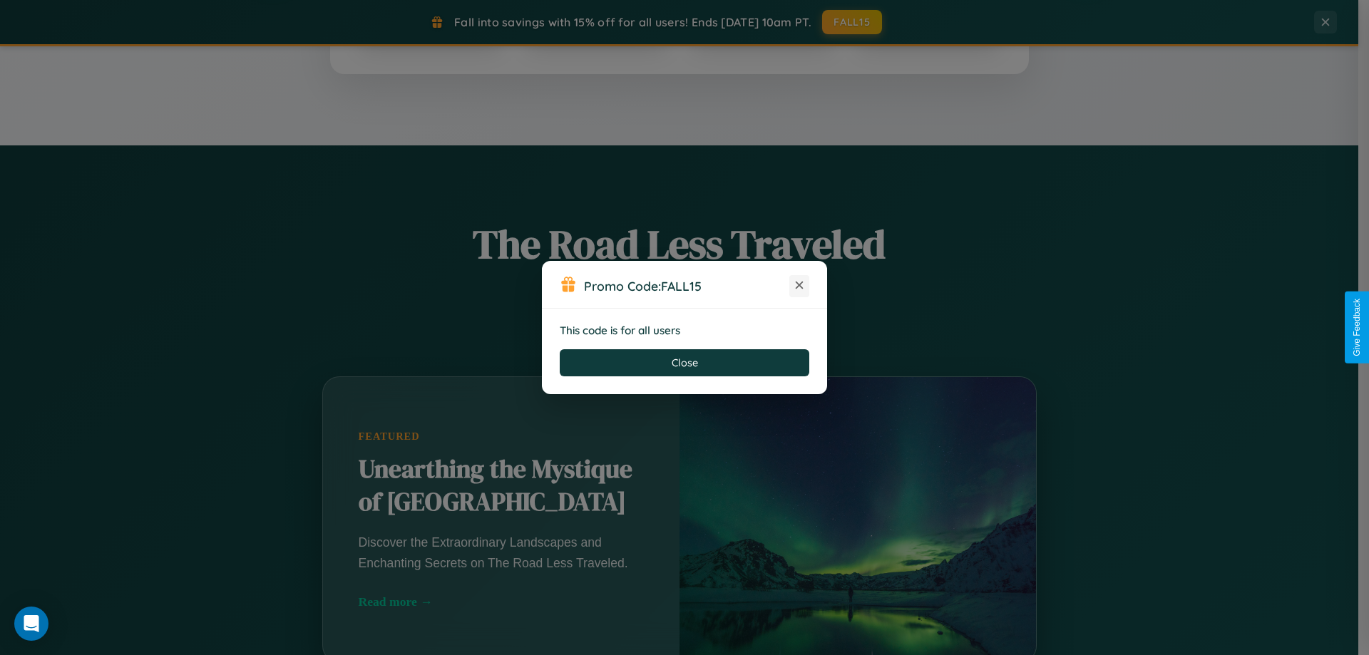 The width and height of the screenshot is (1369, 655). What do you see at coordinates (687, 286) in the screenshot?
I see `h3: Promo Code:` at bounding box center [687, 286].